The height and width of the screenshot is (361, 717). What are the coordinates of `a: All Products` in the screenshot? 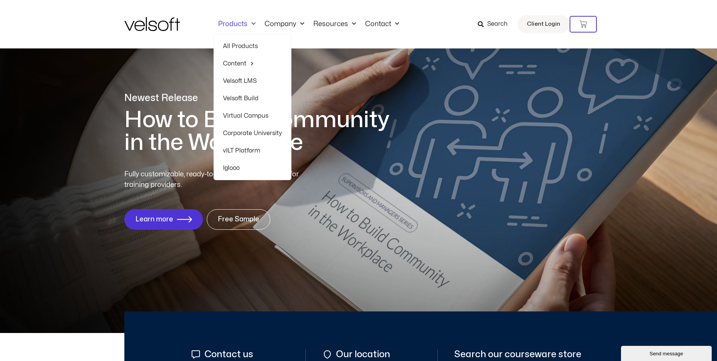 It's located at (253, 46).